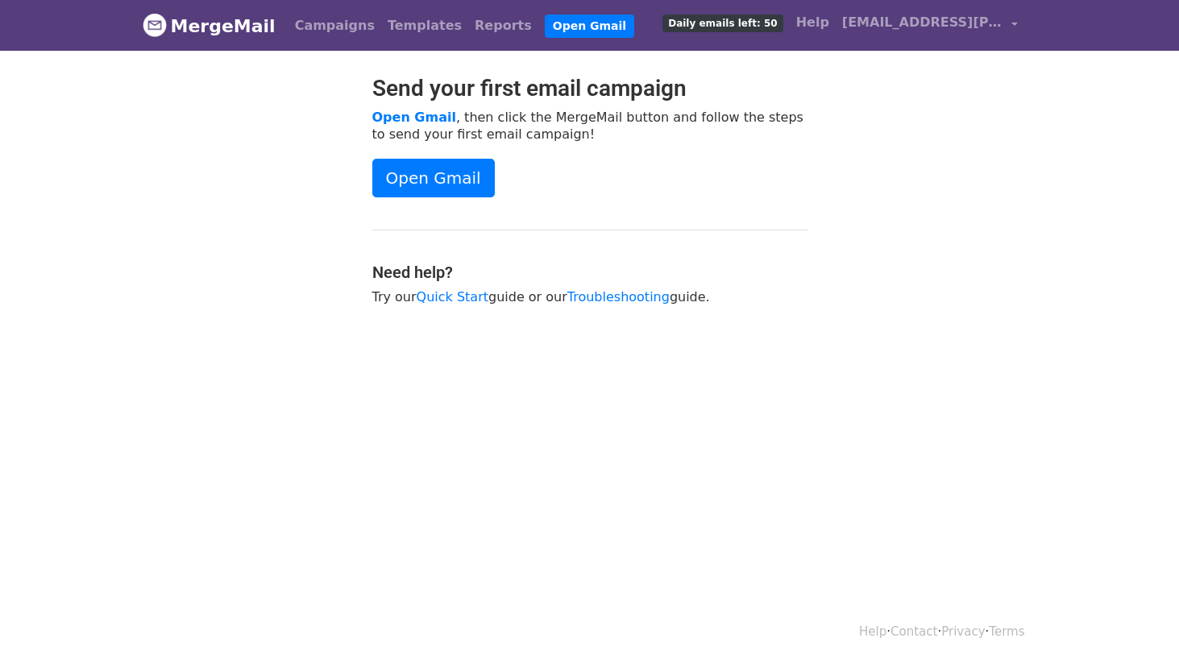 The image size is (1179, 663). What do you see at coordinates (209, 26) in the screenshot?
I see `a: MergeMail` at bounding box center [209, 26].